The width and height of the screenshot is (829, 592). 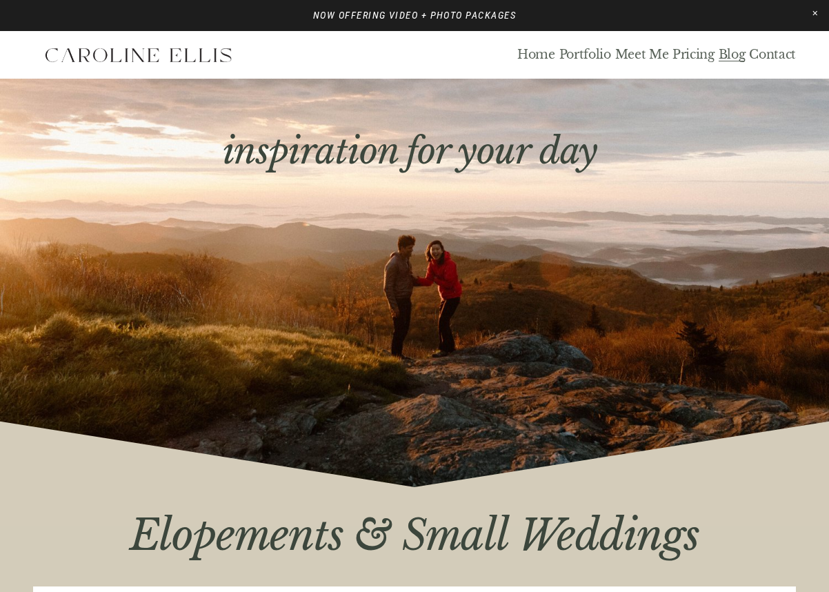 I want to click on a: Meet Me, so click(x=642, y=54).